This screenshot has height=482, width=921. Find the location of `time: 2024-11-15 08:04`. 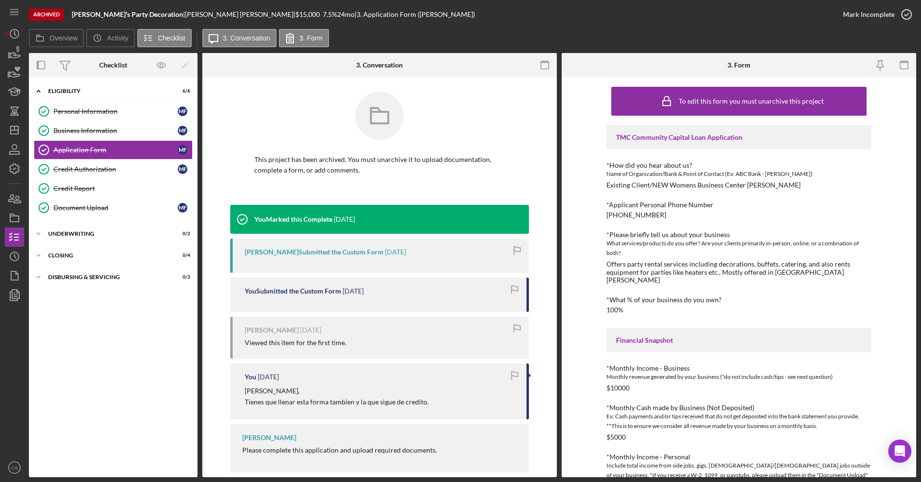

time: 2024-11-15 08:04 is located at coordinates (395, 252).